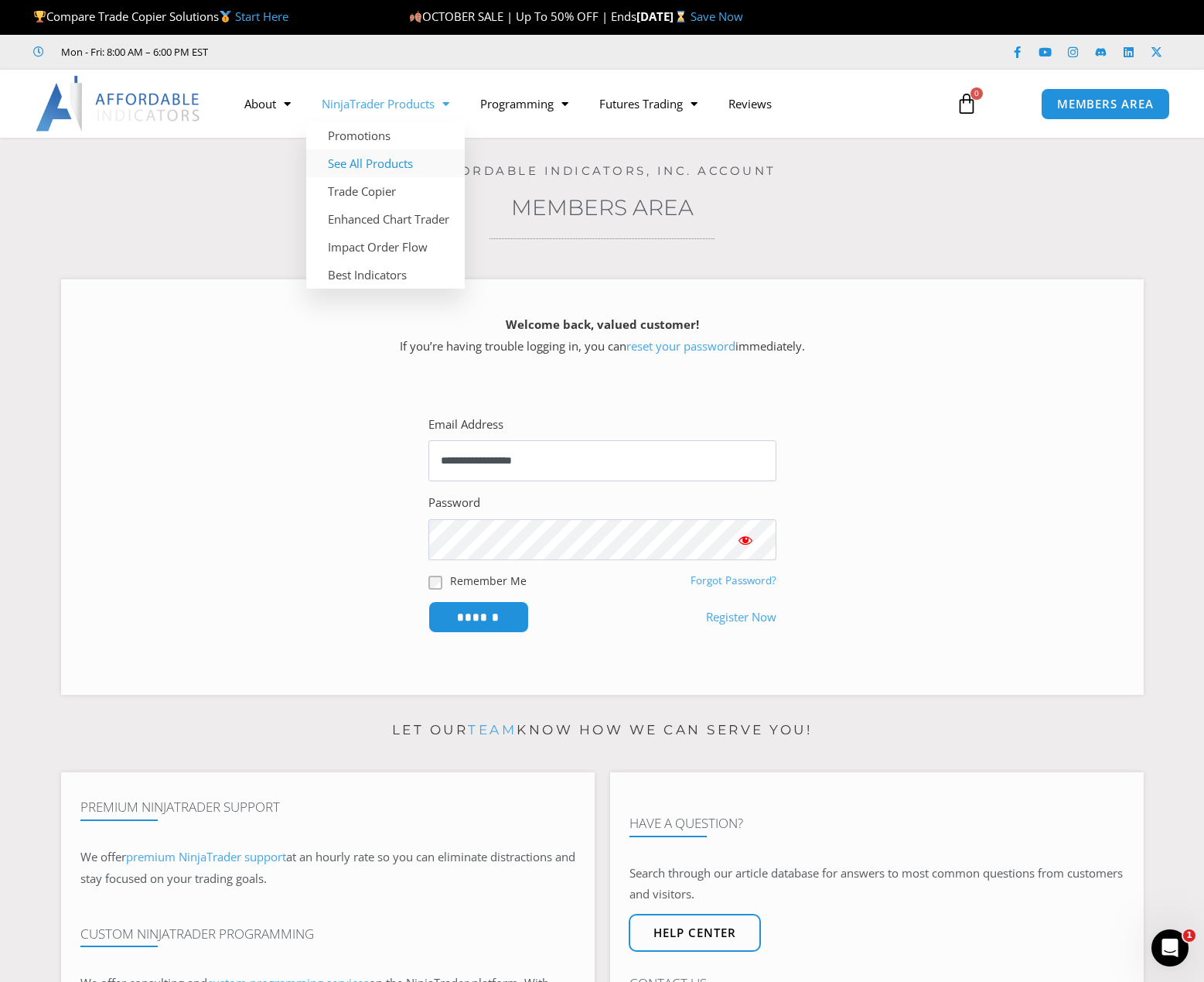 This screenshot has height=982, width=1204. I want to click on h4: Custom NinjaTrader Programming, so click(328, 934).